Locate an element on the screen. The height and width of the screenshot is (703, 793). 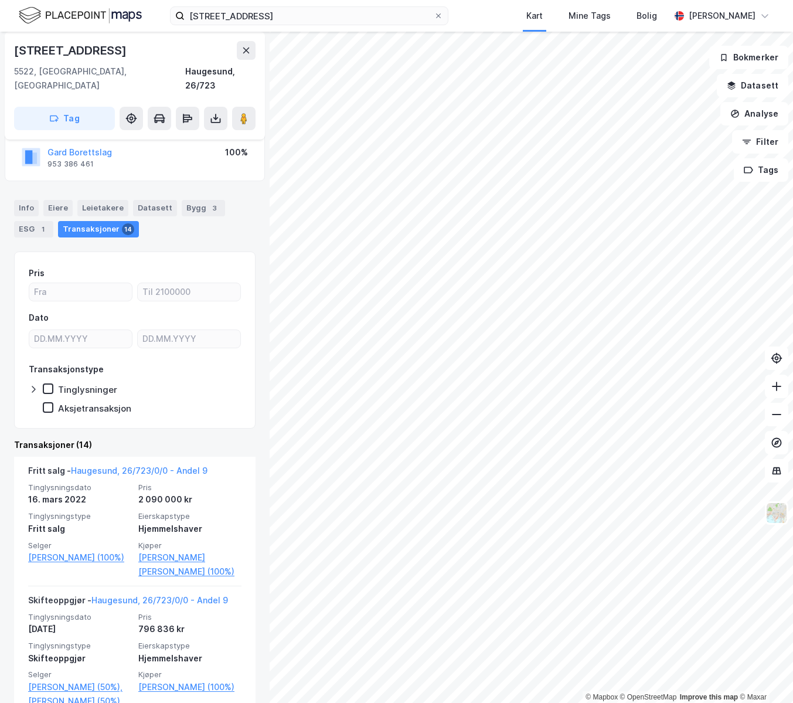
div: Fritt salg is located at coordinates (80, 529).